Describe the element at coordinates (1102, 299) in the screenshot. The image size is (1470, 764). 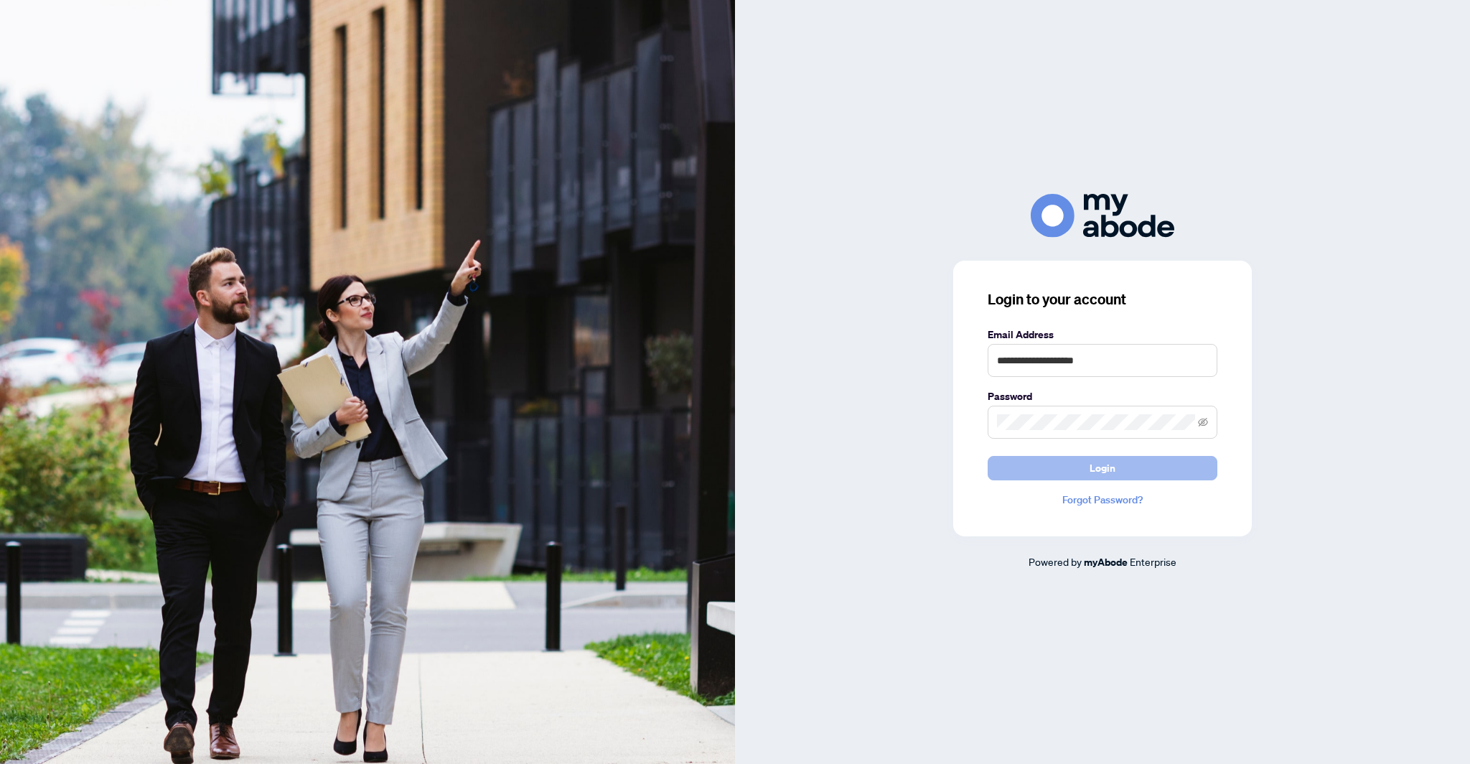
I see `h3: Login to your account` at that location.